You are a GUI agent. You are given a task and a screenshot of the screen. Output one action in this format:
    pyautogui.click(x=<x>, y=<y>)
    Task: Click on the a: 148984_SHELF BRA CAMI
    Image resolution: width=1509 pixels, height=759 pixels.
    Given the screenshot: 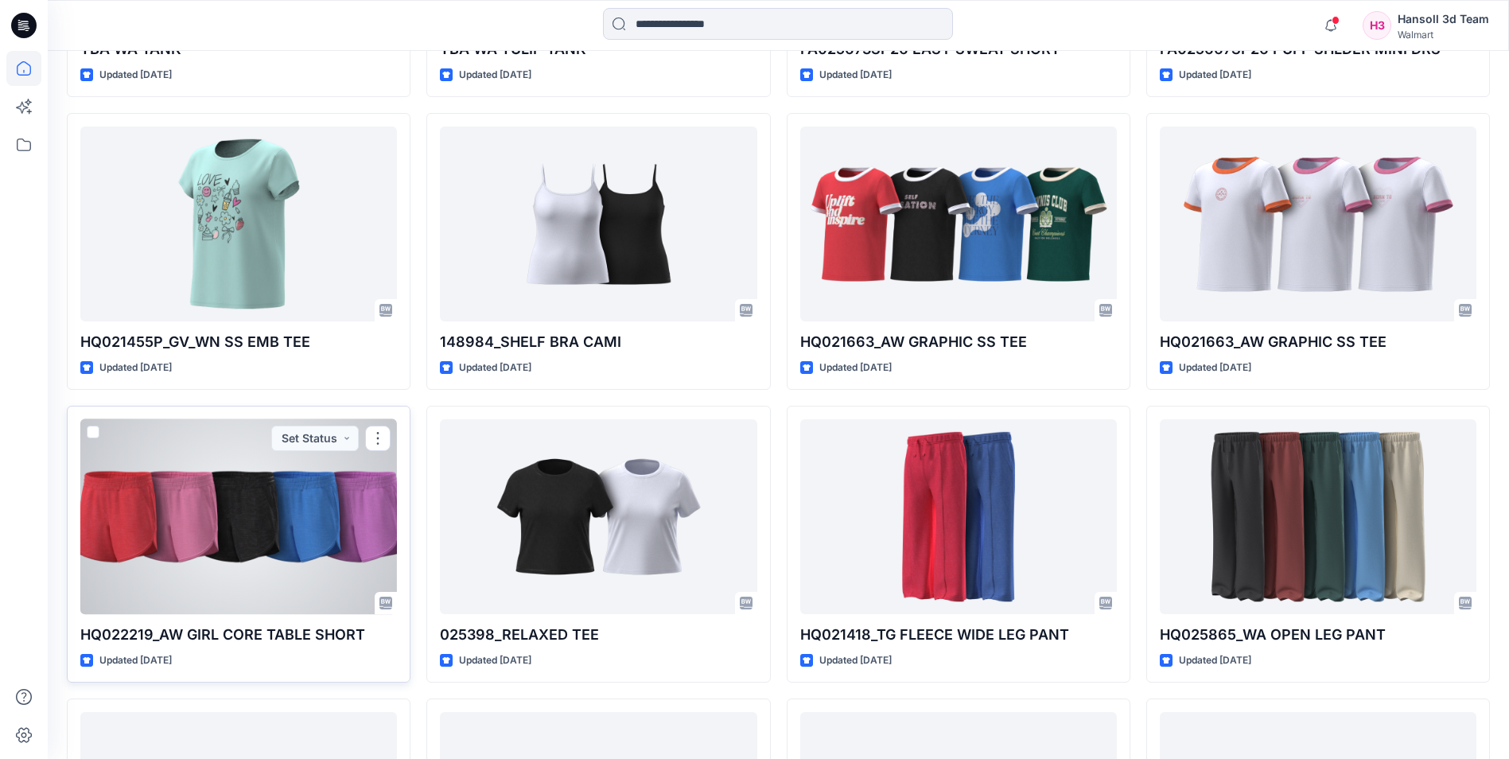 What is the action you would take?
    pyautogui.click(x=598, y=224)
    